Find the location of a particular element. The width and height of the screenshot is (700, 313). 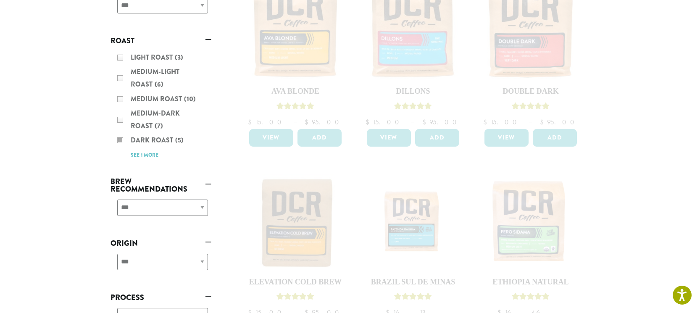

div: Origin is located at coordinates (161, 265).